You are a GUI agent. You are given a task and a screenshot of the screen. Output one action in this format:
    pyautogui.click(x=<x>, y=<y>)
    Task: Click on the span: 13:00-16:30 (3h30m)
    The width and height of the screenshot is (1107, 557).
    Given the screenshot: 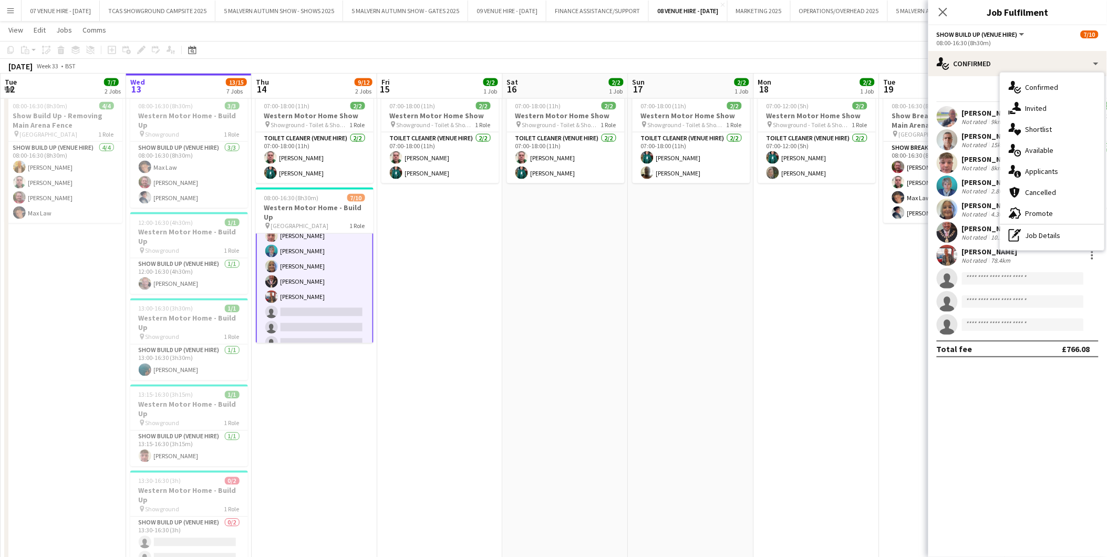 What is the action you would take?
    pyautogui.click(x=166, y=308)
    